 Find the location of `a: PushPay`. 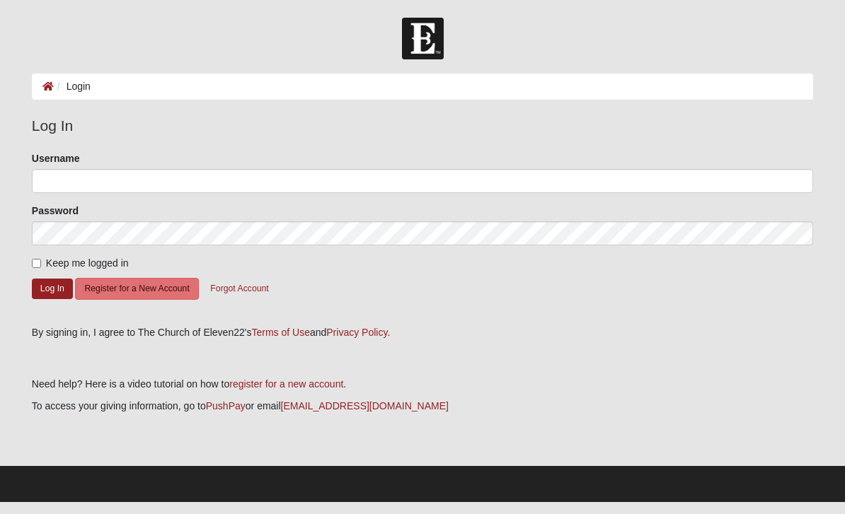

a: PushPay is located at coordinates (226, 406).